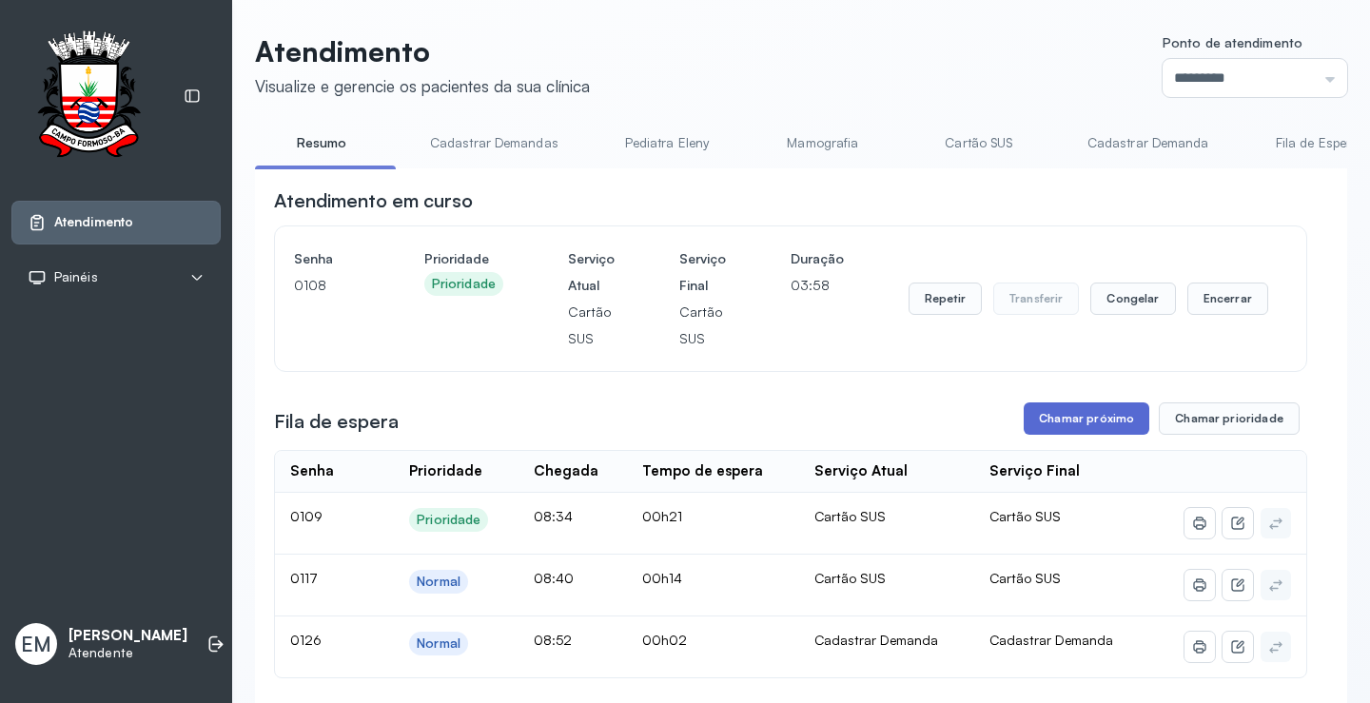 Image resolution: width=1370 pixels, height=703 pixels. Describe the element at coordinates (494, 143) in the screenshot. I see `a: Cadastrar Demandas` at that location.